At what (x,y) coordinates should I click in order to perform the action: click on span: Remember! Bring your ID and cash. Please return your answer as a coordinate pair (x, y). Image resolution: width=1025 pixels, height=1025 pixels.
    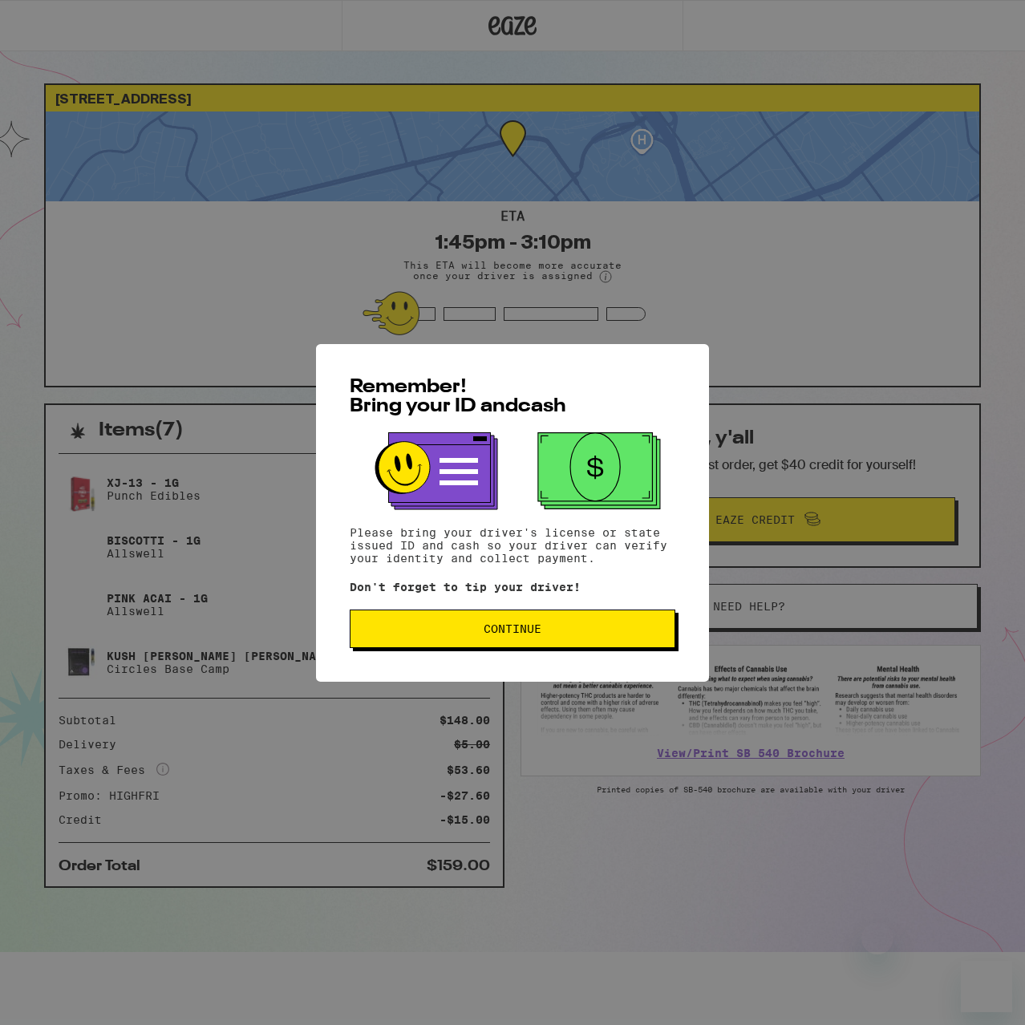
    Looking at the image, I should click on (458, 397).